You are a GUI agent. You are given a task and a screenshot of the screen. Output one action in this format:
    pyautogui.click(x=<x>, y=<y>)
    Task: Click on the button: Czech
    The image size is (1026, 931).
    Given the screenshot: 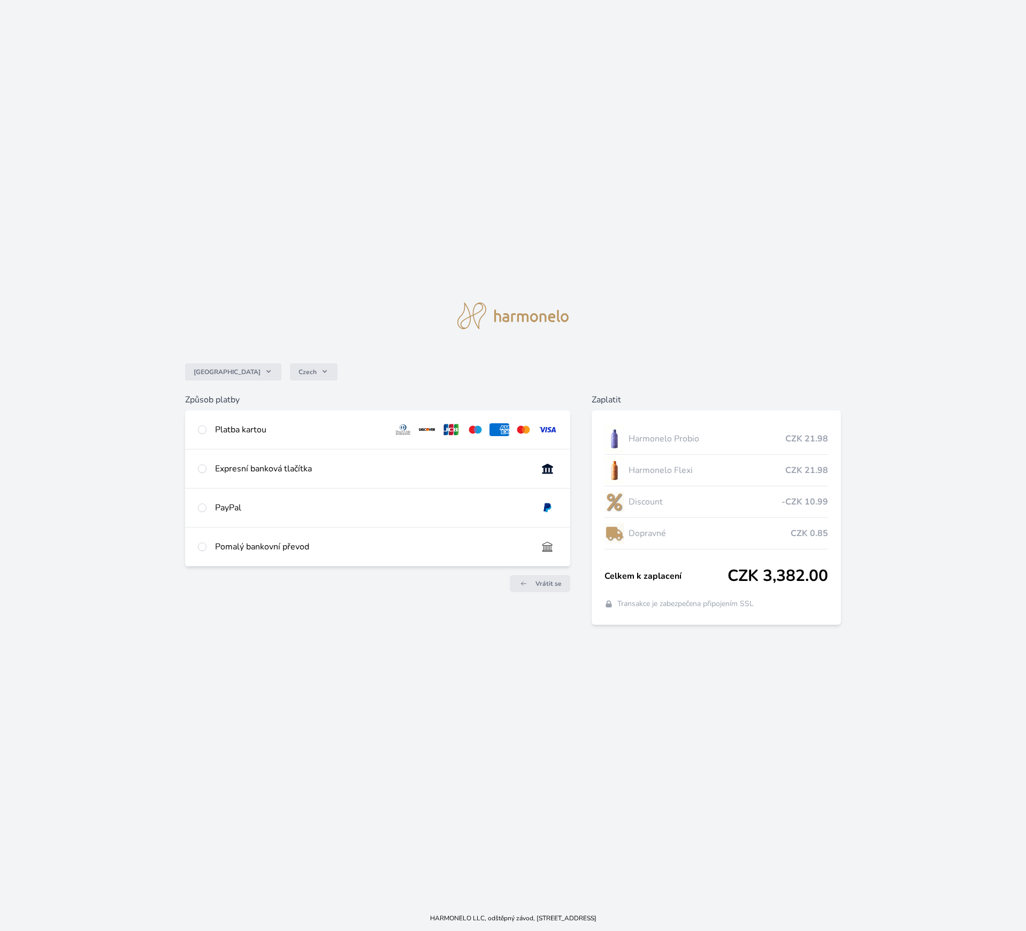 What is the action you would take?
    pyautogui.click(x=313, y=372)
    